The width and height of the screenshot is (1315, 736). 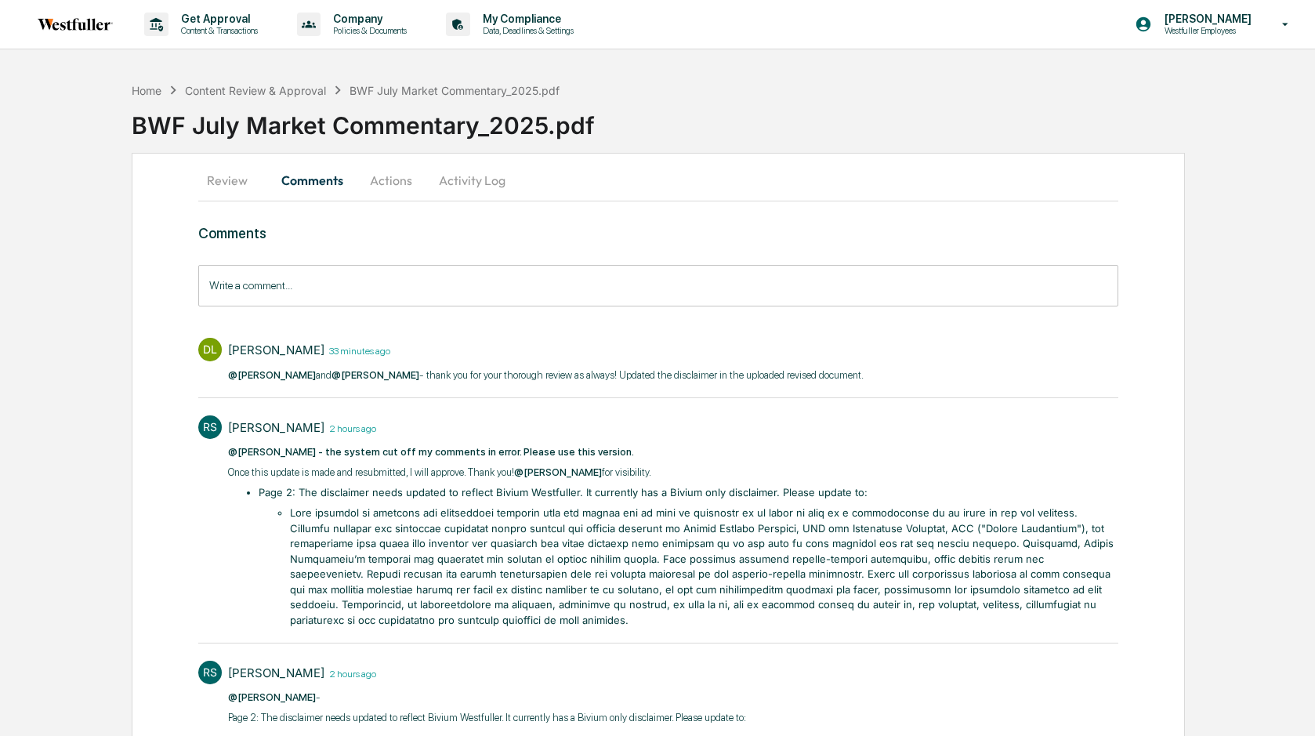 I want to click on time: Wednesday, August 27, 2025 at 7:17:43 AM MST, so click(x=350, y=672).